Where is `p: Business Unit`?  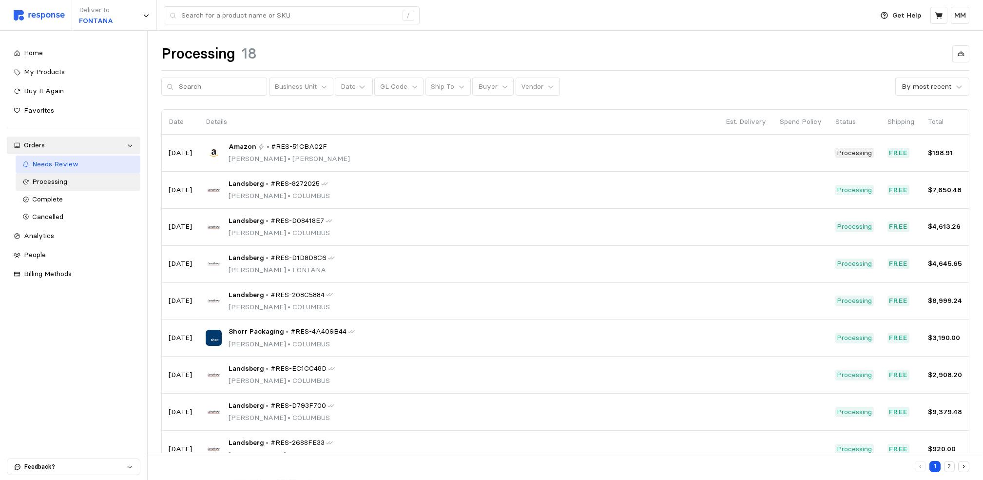 p: Business Unit is located at coordinates (295, 87).